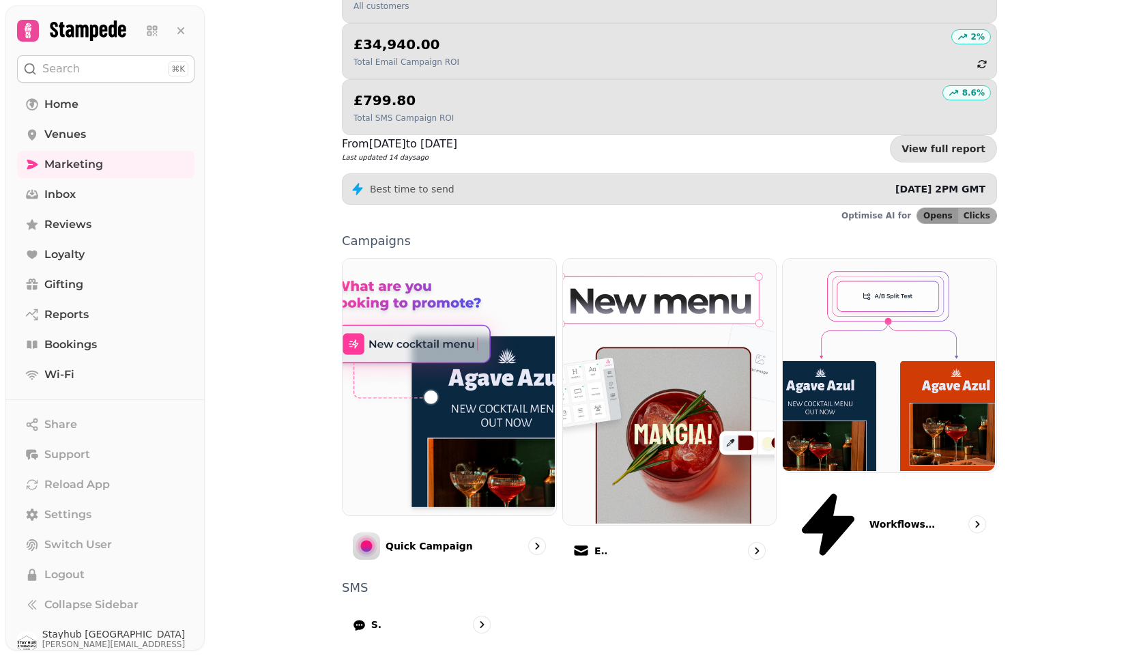  What do you see at coordinates (106, 605) in the screenshot?
I see `button: Collapse Sidebar` at bounding box center [106, 605].